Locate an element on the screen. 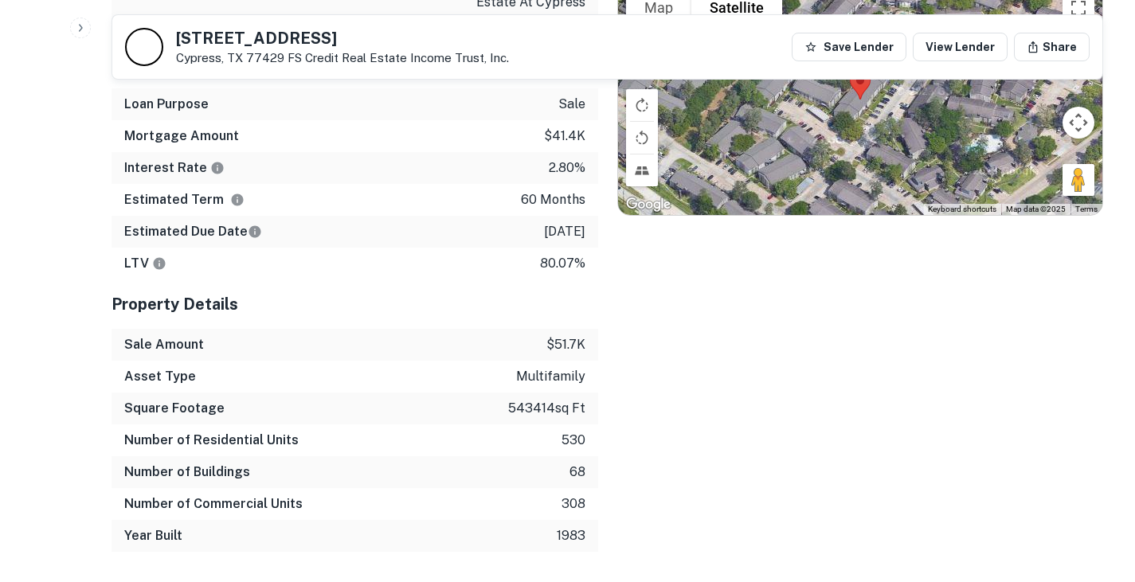 Image resolution: width=1135 pixels, height=582 pixels. p: 530 is located at coordinates (574, 441).